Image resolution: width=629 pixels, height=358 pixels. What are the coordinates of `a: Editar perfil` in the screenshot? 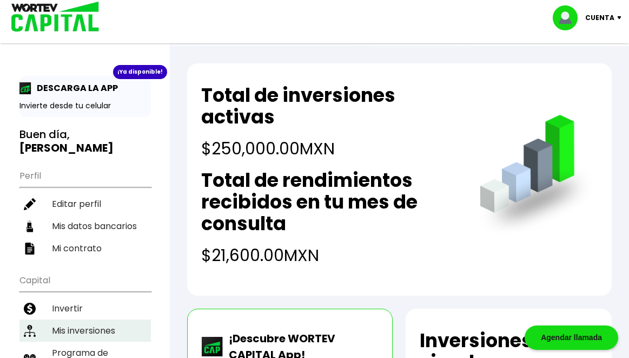 It's located at (85, 203).